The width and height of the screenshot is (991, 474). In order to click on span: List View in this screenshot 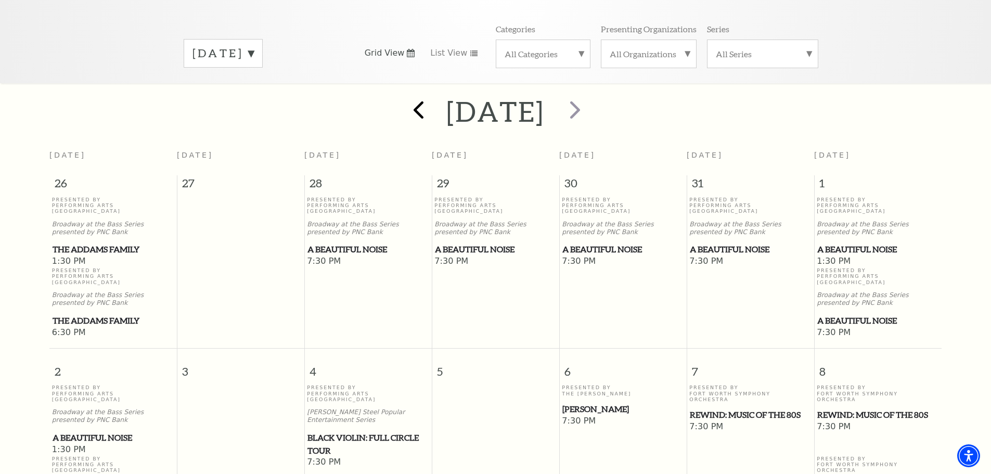, I will do `click(449, 53)`.